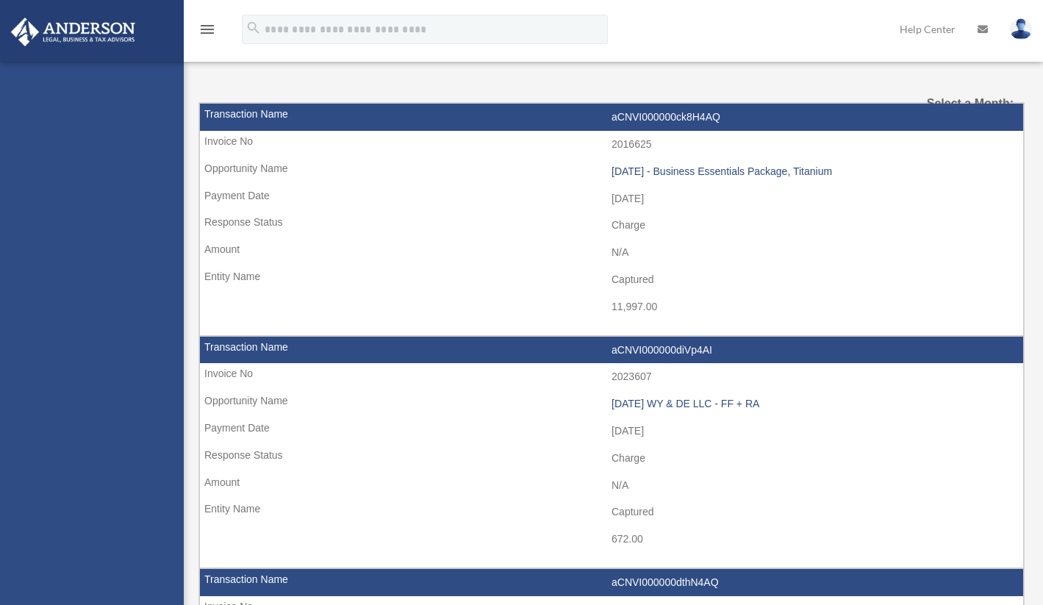  I want to click on a: menu, so click(207, 32).